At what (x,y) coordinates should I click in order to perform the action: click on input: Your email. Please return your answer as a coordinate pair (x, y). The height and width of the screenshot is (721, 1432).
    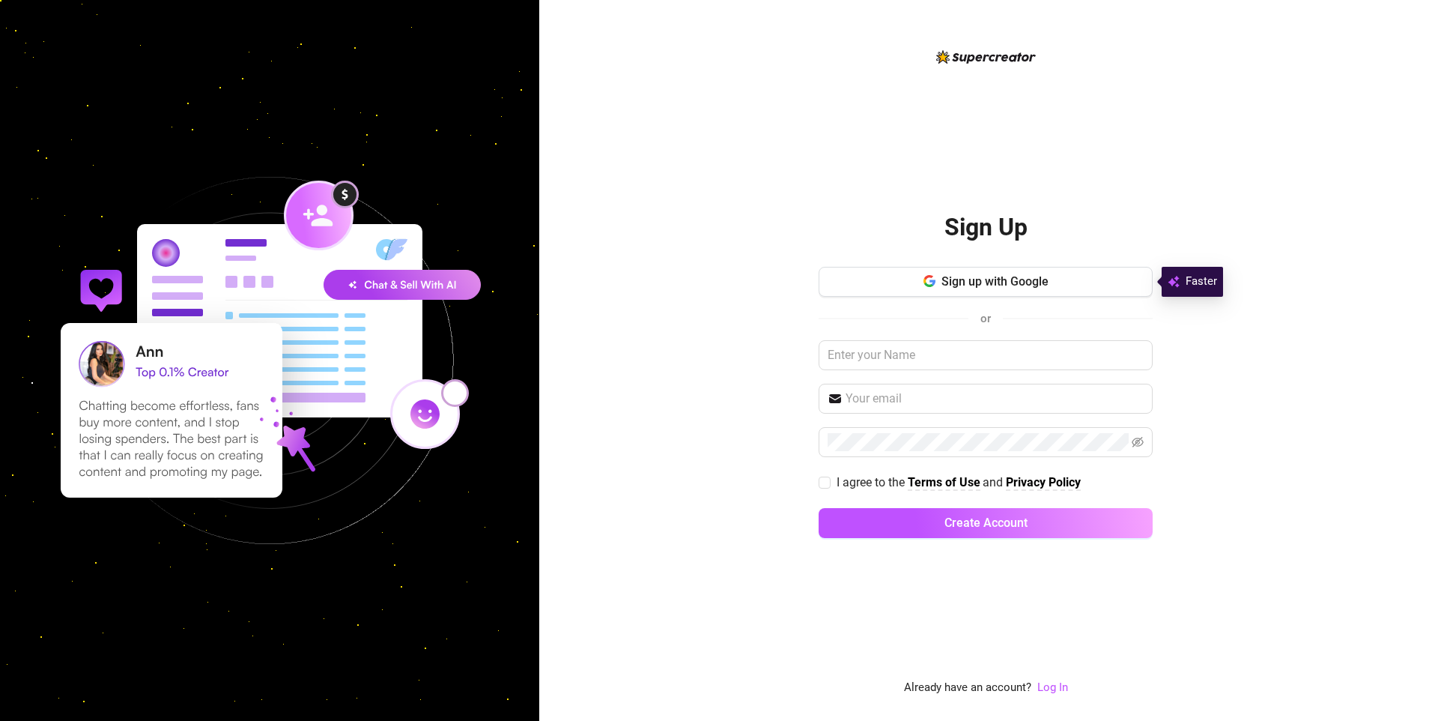
    Looking at the image, I should click on (995, 398).